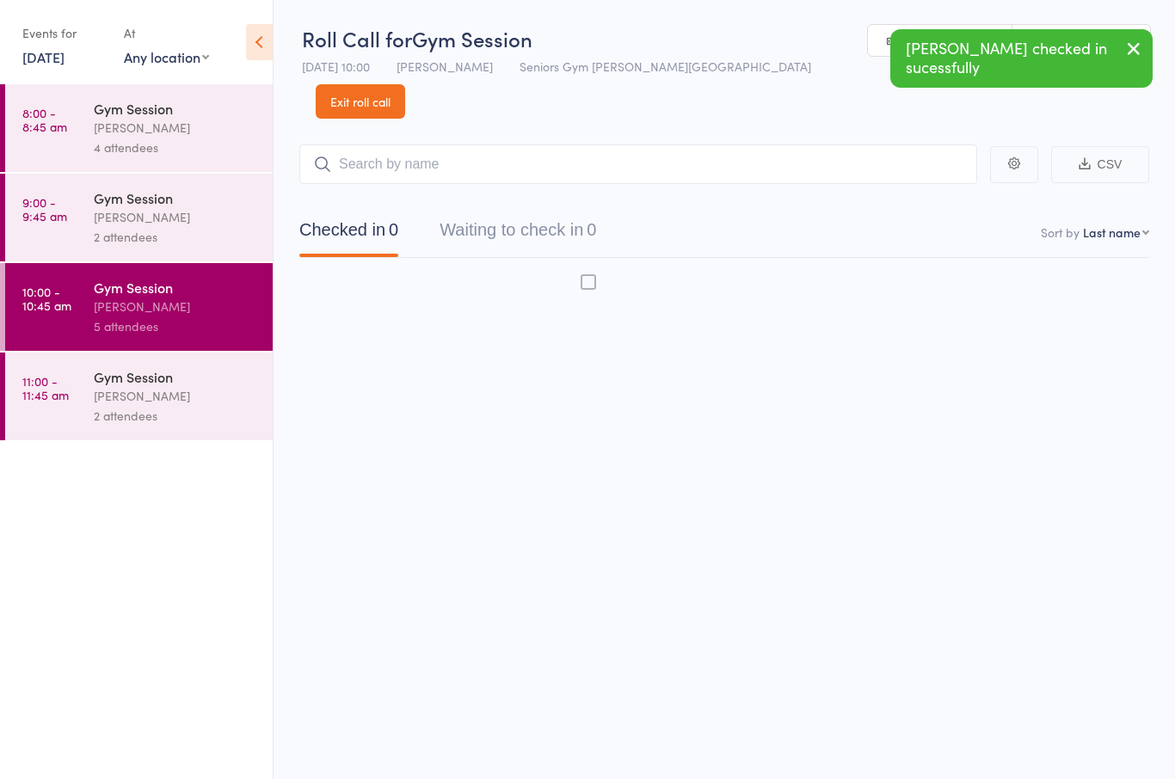  I want to click on button: Waiting to check in0, so click(518, 234).